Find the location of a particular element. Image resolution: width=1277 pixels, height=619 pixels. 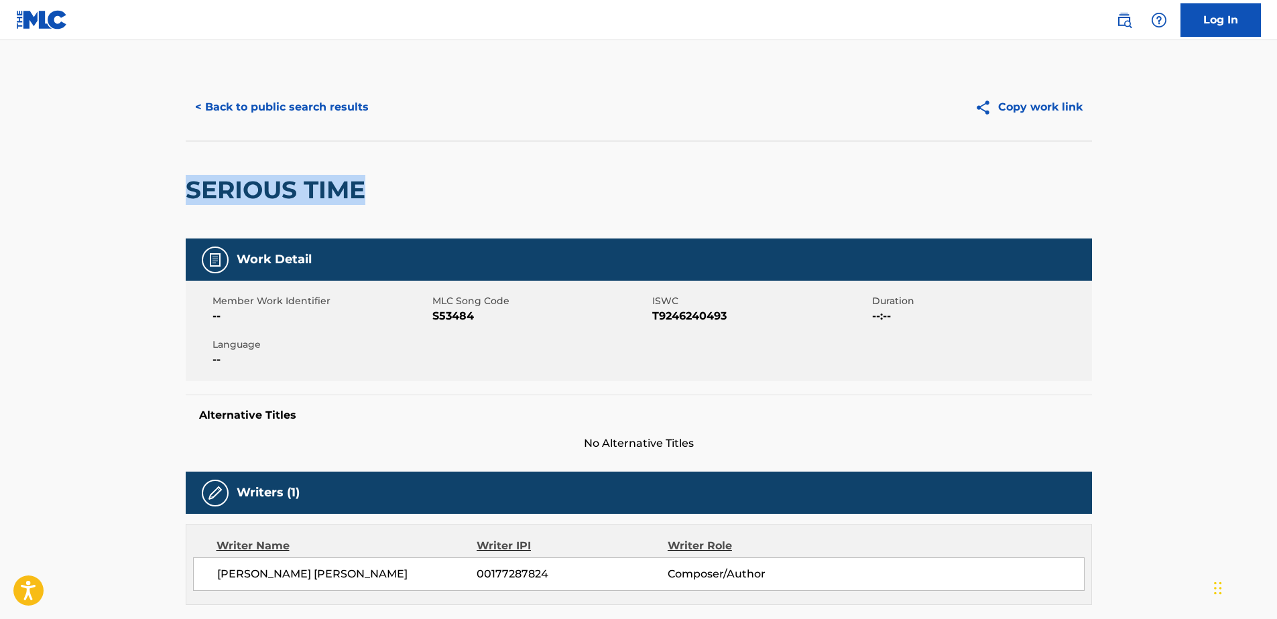

img: help is located at coordinates (1159, 20).